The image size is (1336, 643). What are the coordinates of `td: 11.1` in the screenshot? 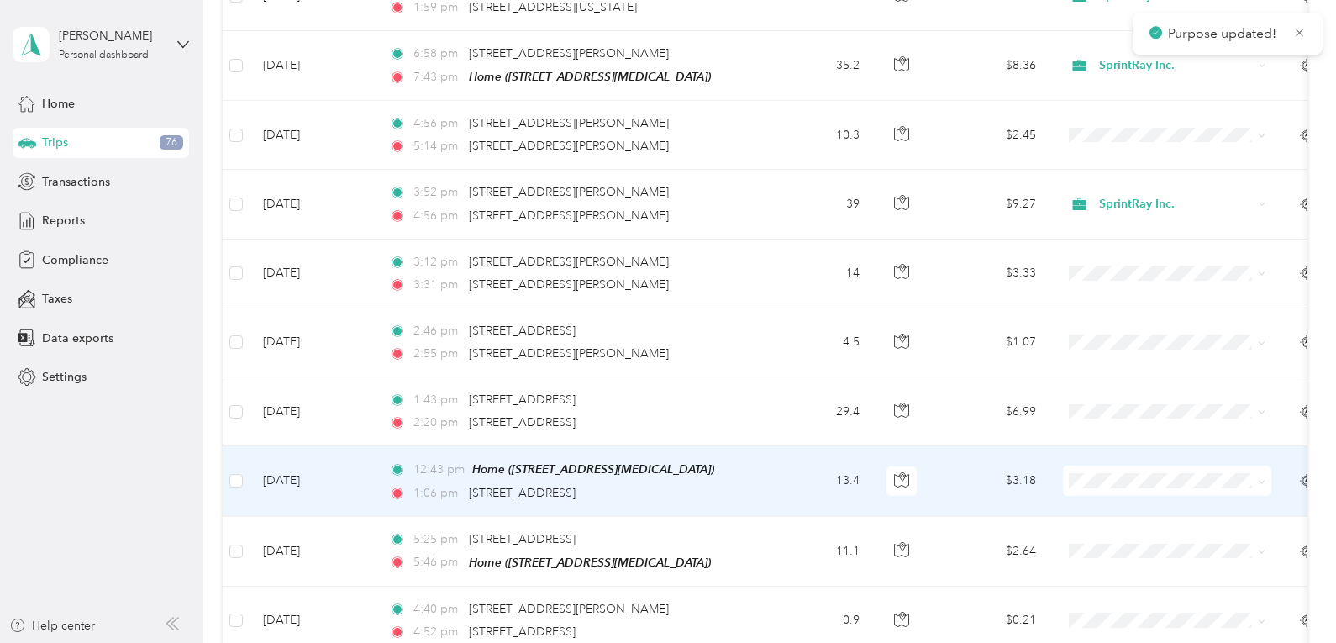 It's located at (817, 551).